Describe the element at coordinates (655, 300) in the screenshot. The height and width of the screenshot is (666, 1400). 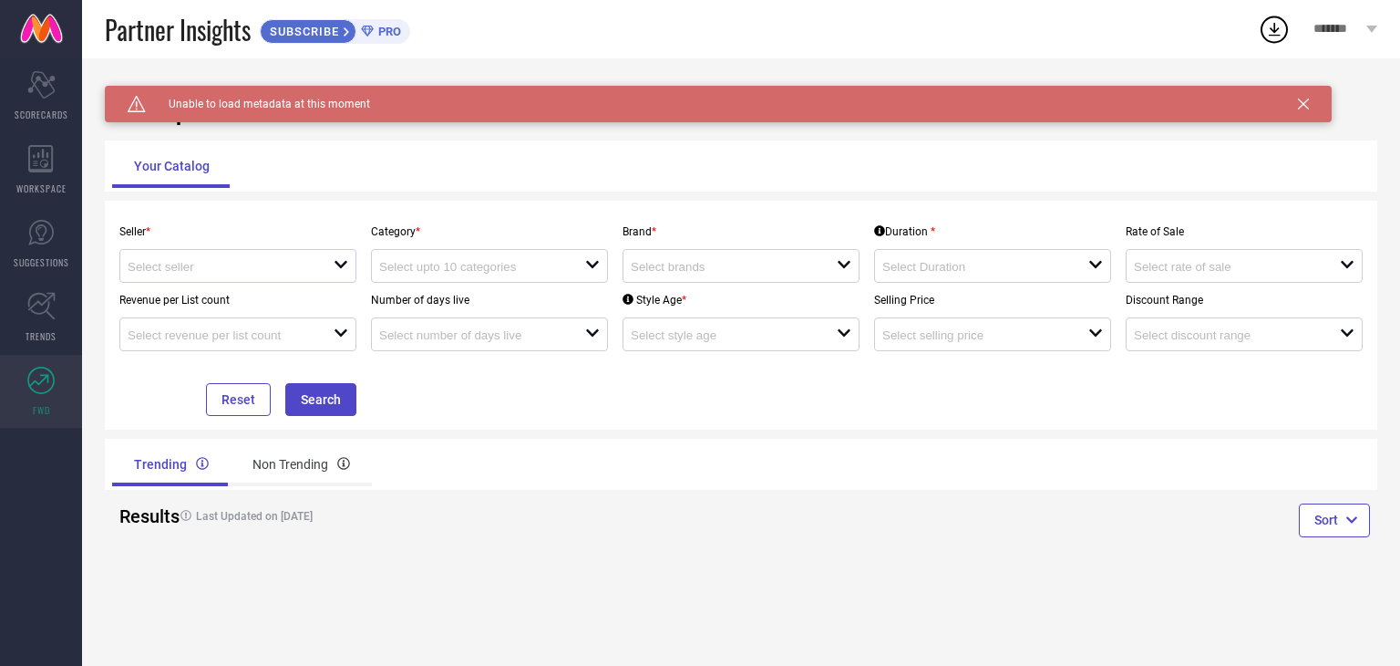
I see `div: Style Age` at that location.